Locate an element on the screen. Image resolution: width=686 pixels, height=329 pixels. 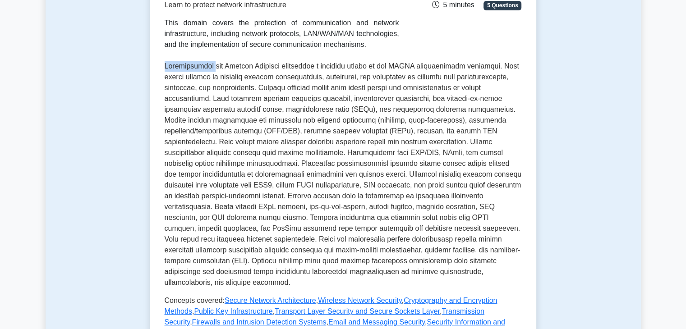
div: This domain covers the protection of communication and network infrastructure, including network ... is located at coordinates (282, 34).